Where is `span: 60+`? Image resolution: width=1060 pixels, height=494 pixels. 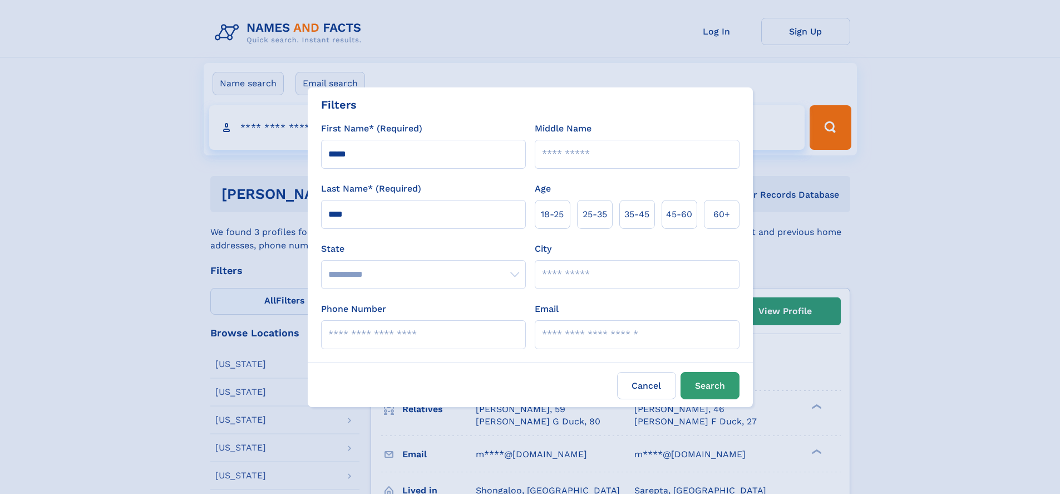 span: 60+ is located at coordinates (722, 214).